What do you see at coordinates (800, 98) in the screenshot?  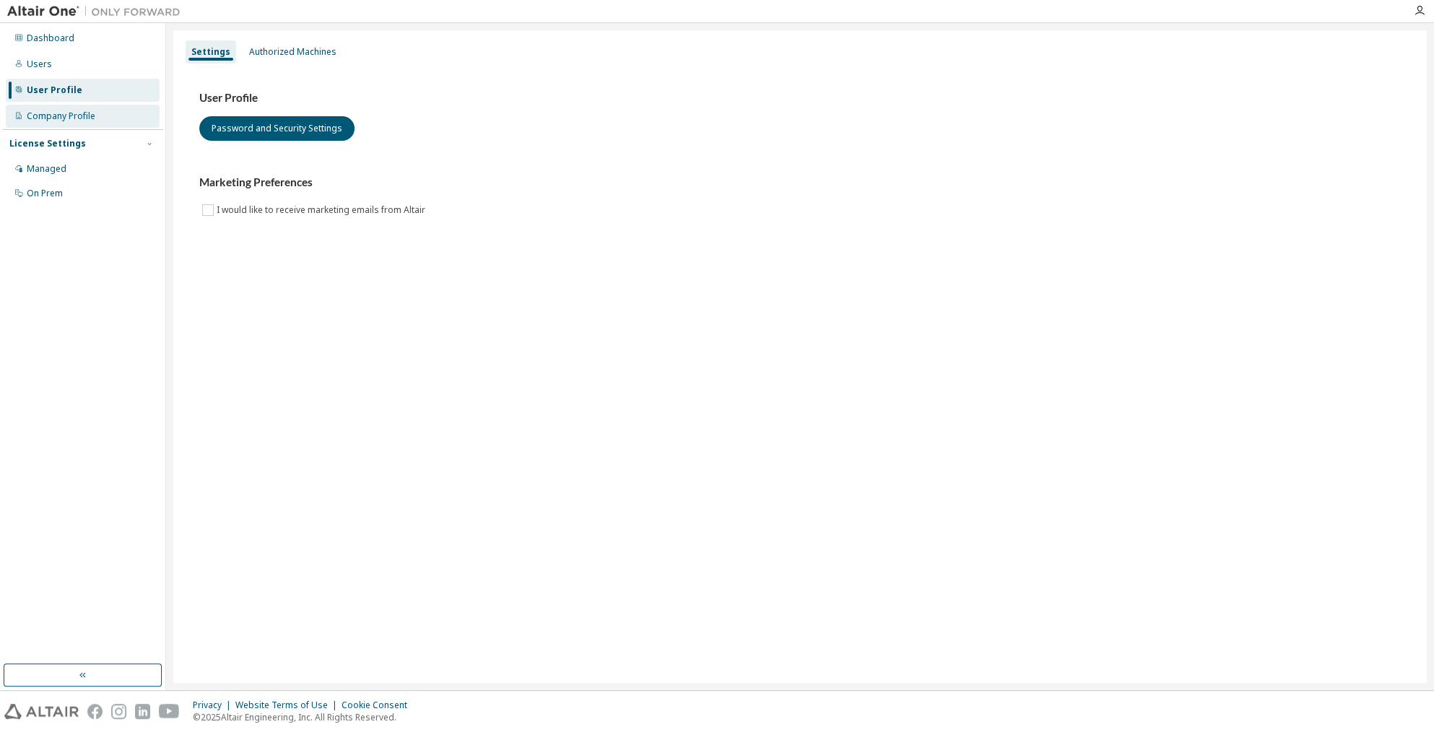 I see `h3: User Profile` at bounding box center [800, 98].